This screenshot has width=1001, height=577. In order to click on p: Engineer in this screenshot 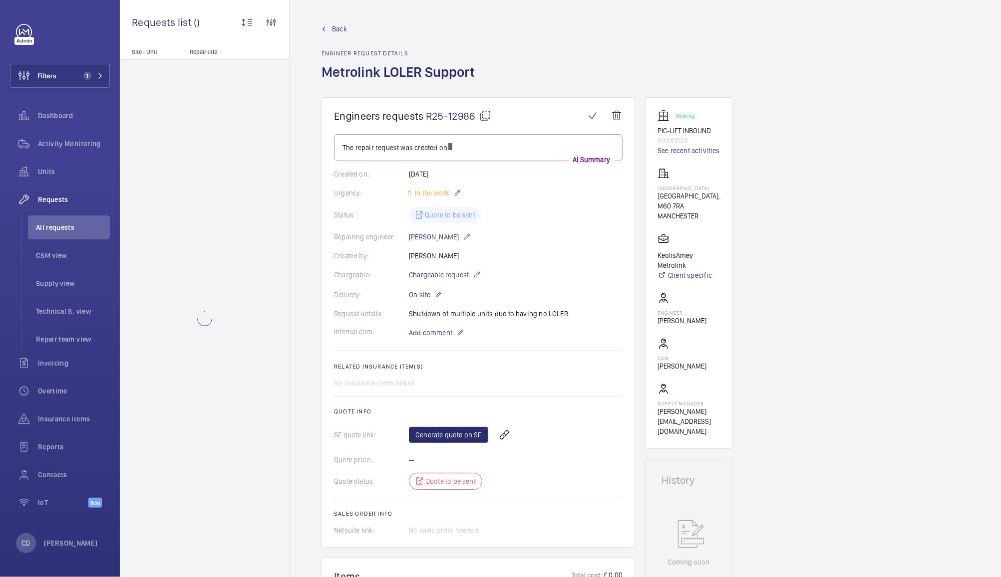, I will do `click(682, 313)`.